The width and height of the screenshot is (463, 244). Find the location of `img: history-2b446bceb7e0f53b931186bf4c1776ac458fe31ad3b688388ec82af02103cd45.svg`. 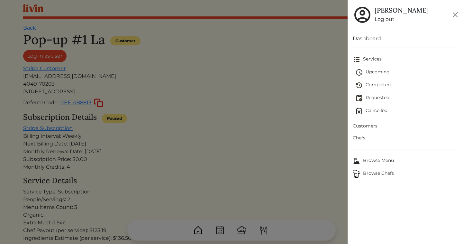

img: history-2b446bceb7e0f53b931186bf4c1776ac458fe31ad3b688388ec82af02103cd45.svg is located at coordinates (359, 85).